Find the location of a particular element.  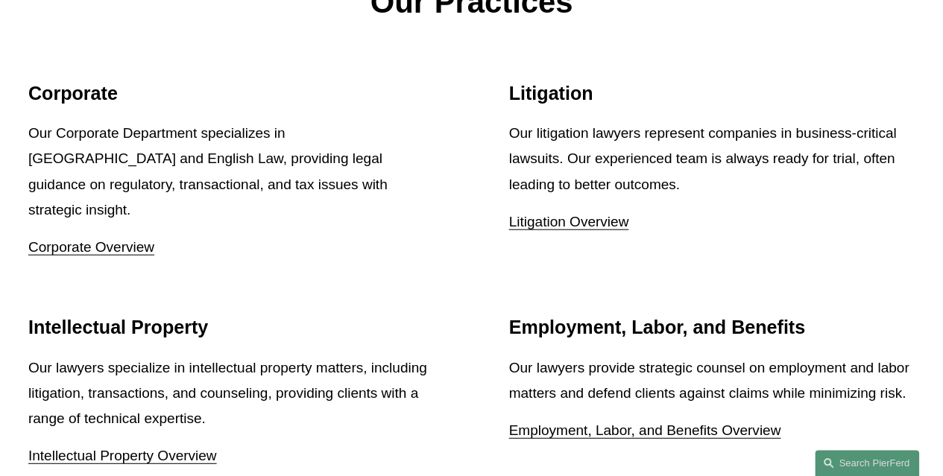

p: Our lawyers provide strategic counsel on employment and labor matters and defend clients against ... is located at coordinates (712, 381).